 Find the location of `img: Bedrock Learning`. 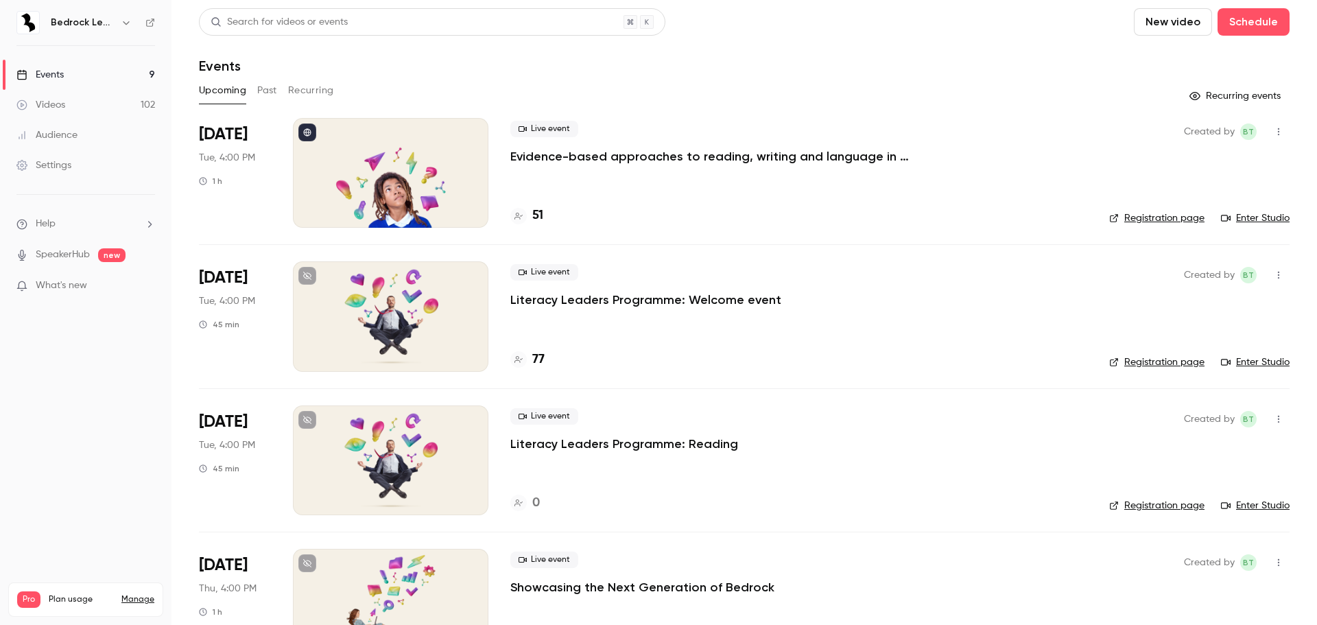

img: Bedrock Learning is located at coordinates (28, 23).